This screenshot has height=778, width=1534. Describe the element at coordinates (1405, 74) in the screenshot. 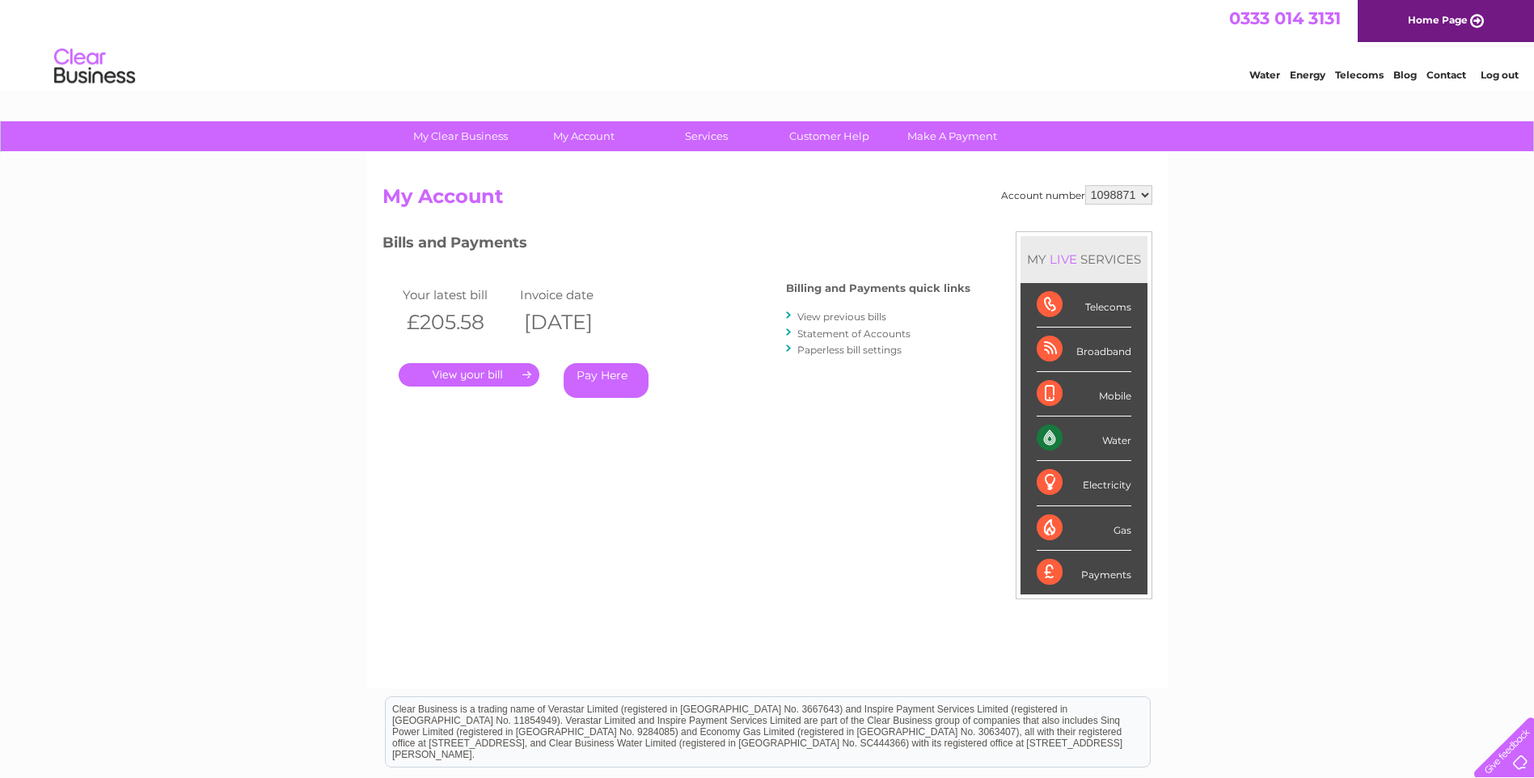

I see `a: Blog` at that location.